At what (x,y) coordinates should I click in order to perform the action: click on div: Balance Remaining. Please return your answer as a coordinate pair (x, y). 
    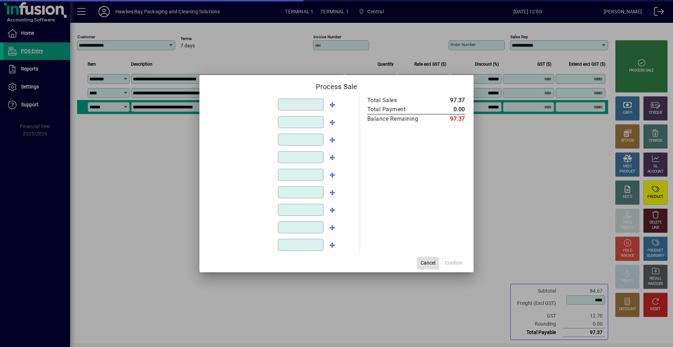
    Looking at the image, I should click on (397, 119).